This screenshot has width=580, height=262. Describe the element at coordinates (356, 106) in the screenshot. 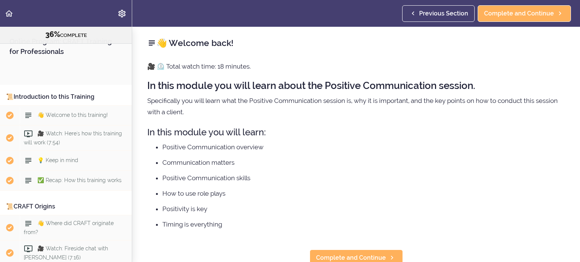

I see `p: Specifically you will learn what the Positive Communication session is, why it is important, and ...` at that location.